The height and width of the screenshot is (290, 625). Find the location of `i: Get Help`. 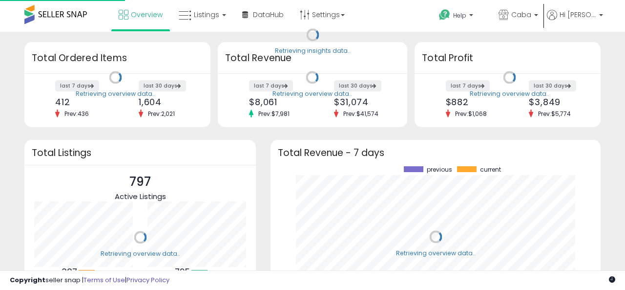

i: Get Help is located at coordinates (445, 15).